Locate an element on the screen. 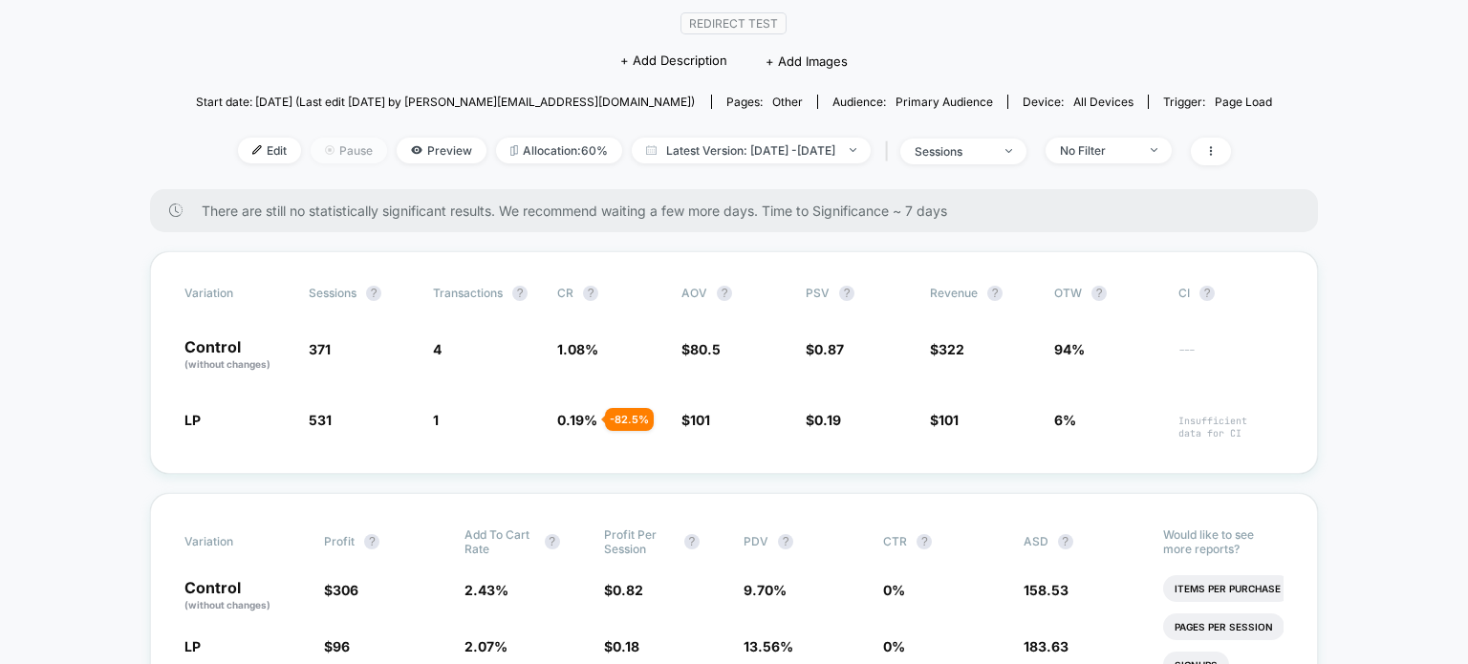  img: rebalance is located at coordinates (514, 150).